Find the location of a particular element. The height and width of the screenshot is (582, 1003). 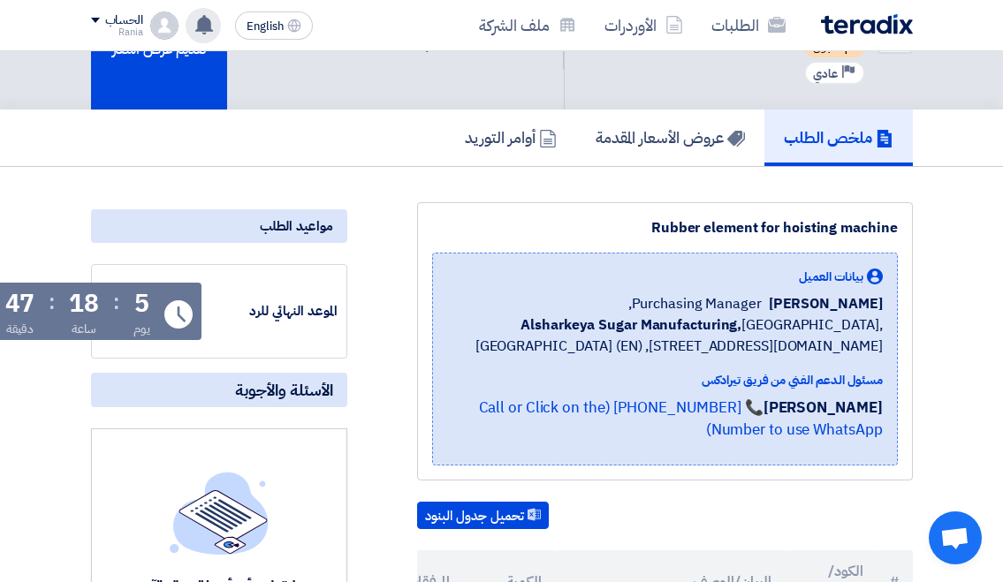

img: empty_state_list.svg is located at coordinates (219, 513).